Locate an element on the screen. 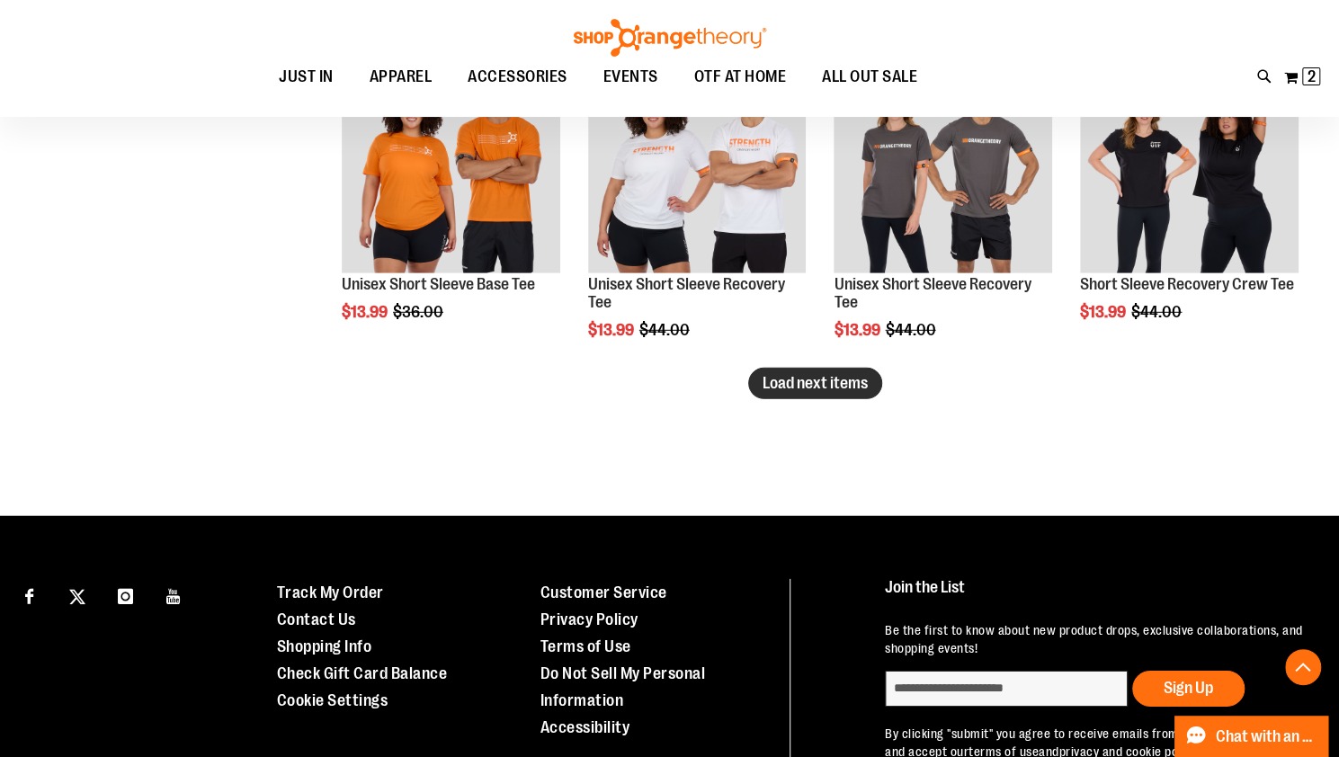 This screenshot has height=757, width=1339. a: Do Not Sell My Personal Information is located at coordinates (623, 687).